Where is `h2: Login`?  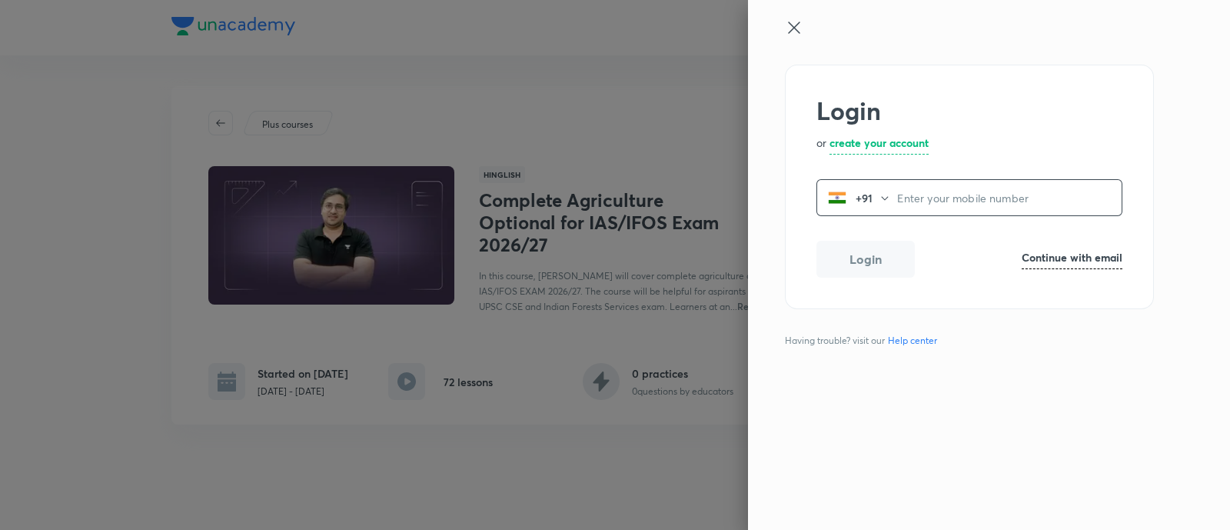
h2: Login is located at coordinates (970, 111).